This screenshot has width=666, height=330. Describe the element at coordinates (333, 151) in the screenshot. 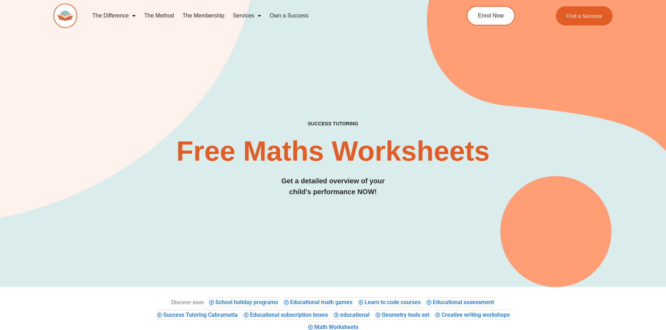

I see `h2: Free Maths Worksheets​` at that location.